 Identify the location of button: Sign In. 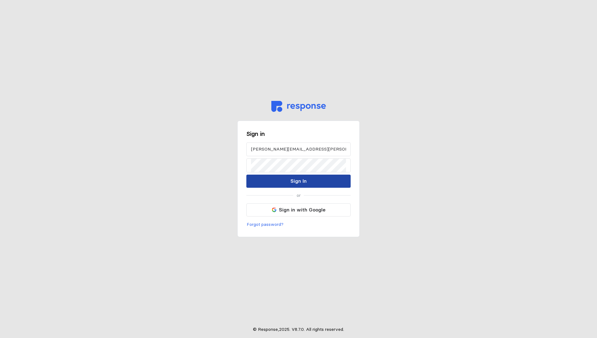
(299, 181).